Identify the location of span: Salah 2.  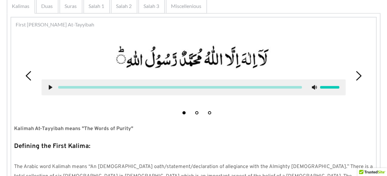
(124, 6).